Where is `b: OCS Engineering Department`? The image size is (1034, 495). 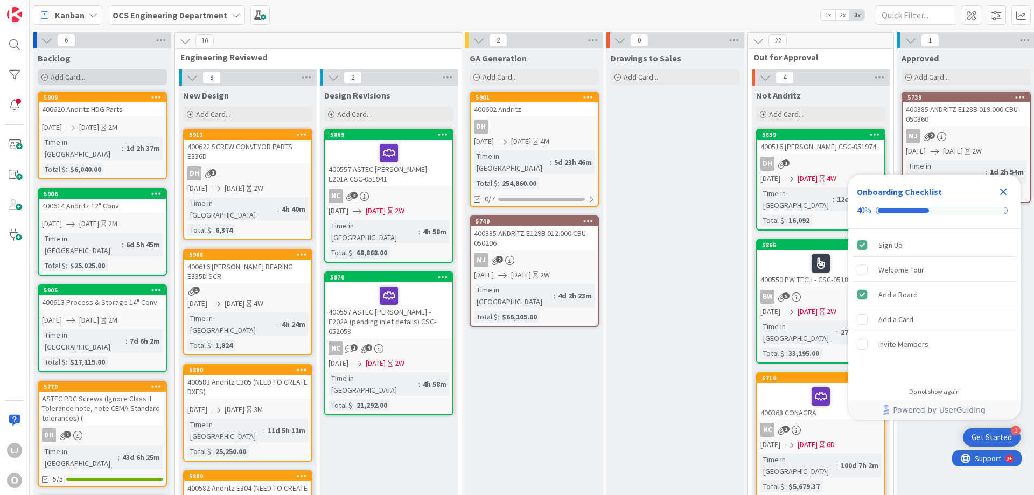
b: OCS Engineering Department is located at coordinates (170, 15).